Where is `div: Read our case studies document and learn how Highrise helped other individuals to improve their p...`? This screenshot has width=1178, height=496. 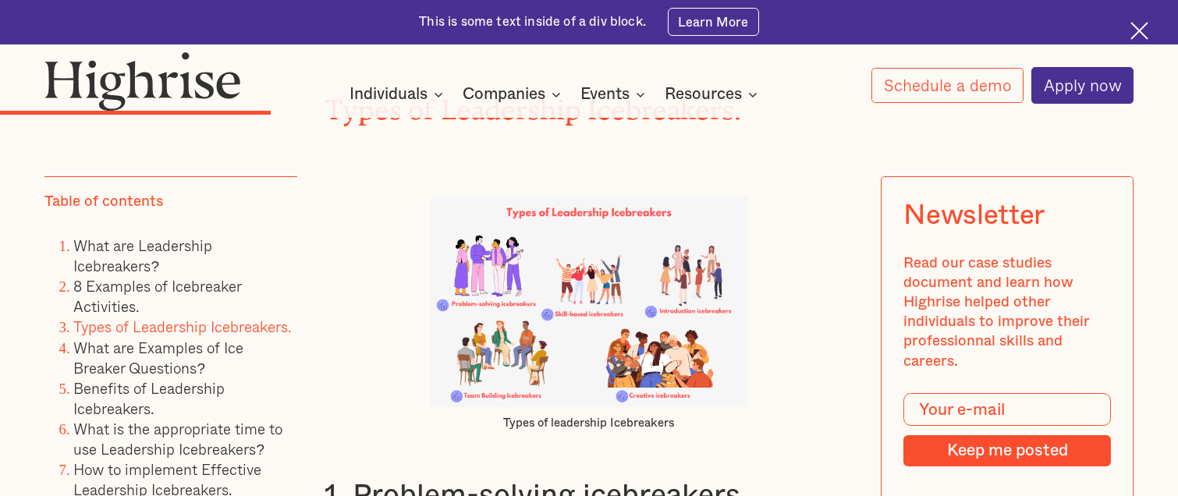
div: Read our case studies document and learn how Highrise helped other individuals to improve their p... is located at coordinates (1007, 312).